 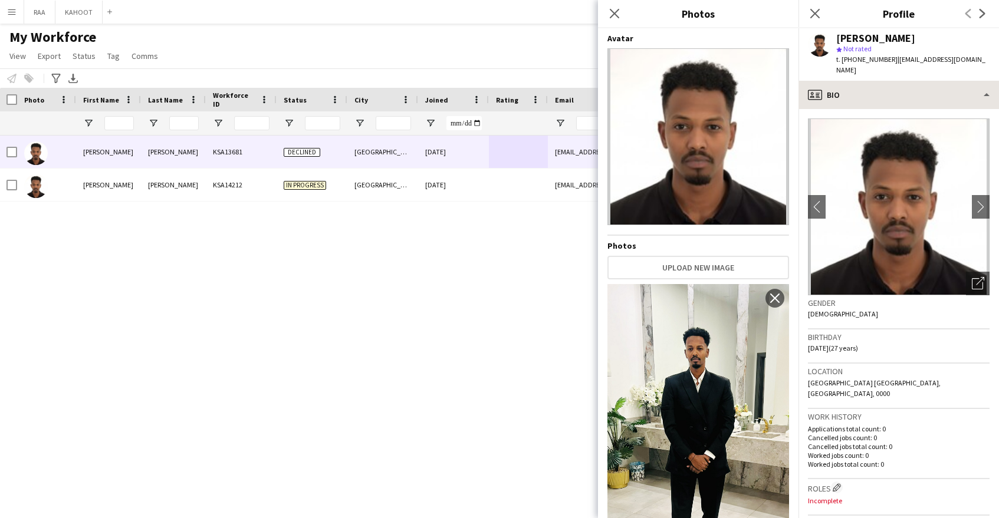 I want to click on div: KSA14212, so click(x=241, y=185).